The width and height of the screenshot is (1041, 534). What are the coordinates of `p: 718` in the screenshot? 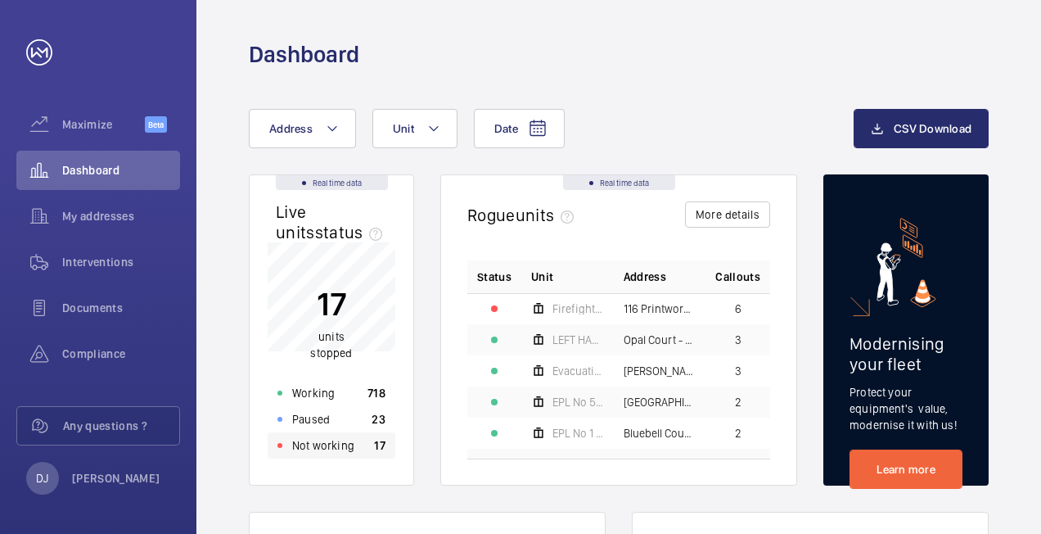 It's located at (377, 393).